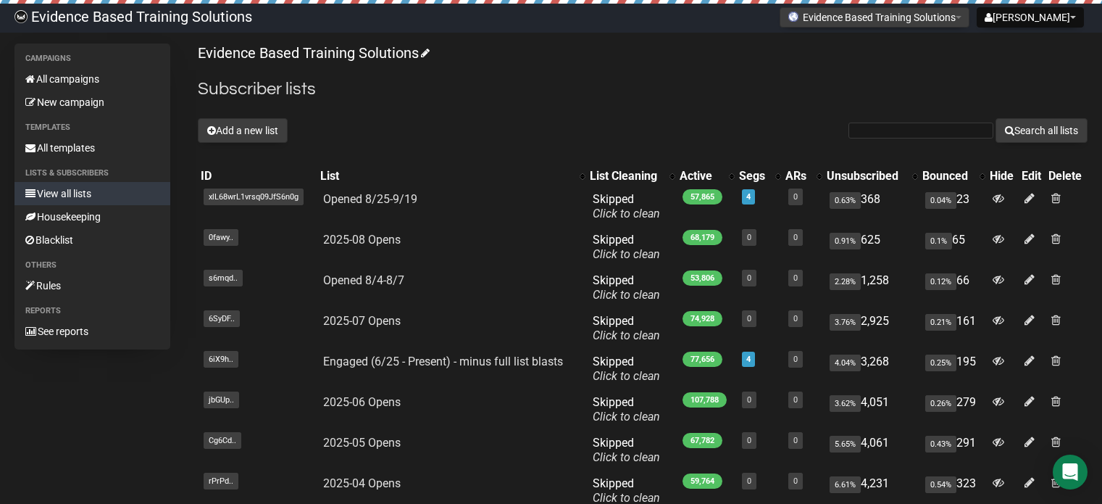 Image resolution: width=1102 pixels, height=504 pixels. I want to click on span: s6mqd.., so click(223, 278).